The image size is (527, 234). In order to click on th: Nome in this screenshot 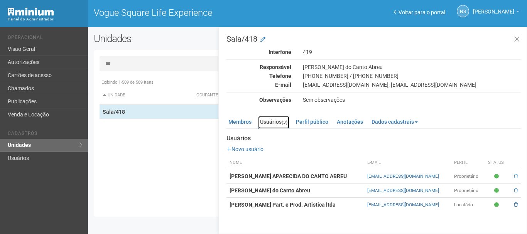, I will do `click(295, 163)`.